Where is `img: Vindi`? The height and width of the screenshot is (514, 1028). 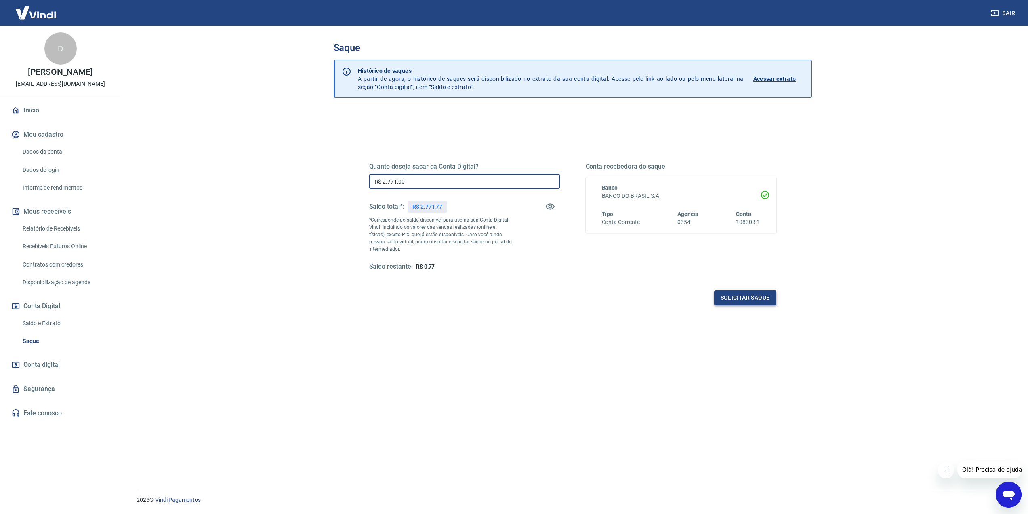 img: Vindi is located at coordinates (36, 13).